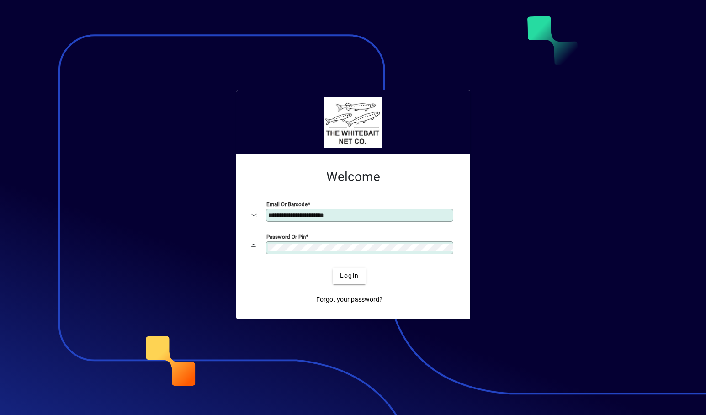 This screenshot has height=415, width=706. Describe the element at coordinates (349, 299) in the screenshot. I see `span: Forgot your password?` at that location.